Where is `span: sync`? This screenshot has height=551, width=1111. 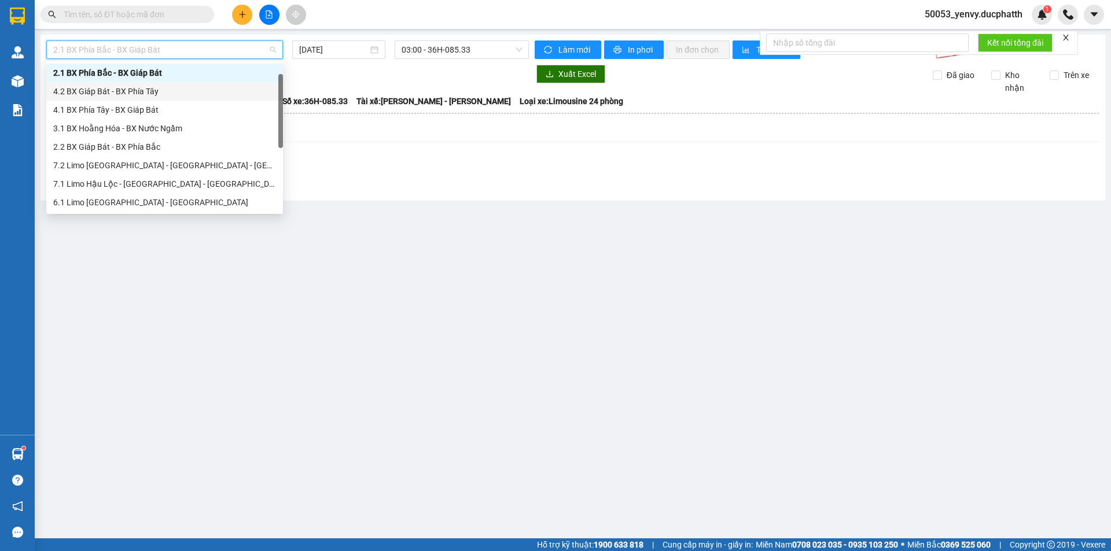 span: sync is located at coordinates (549, 50).